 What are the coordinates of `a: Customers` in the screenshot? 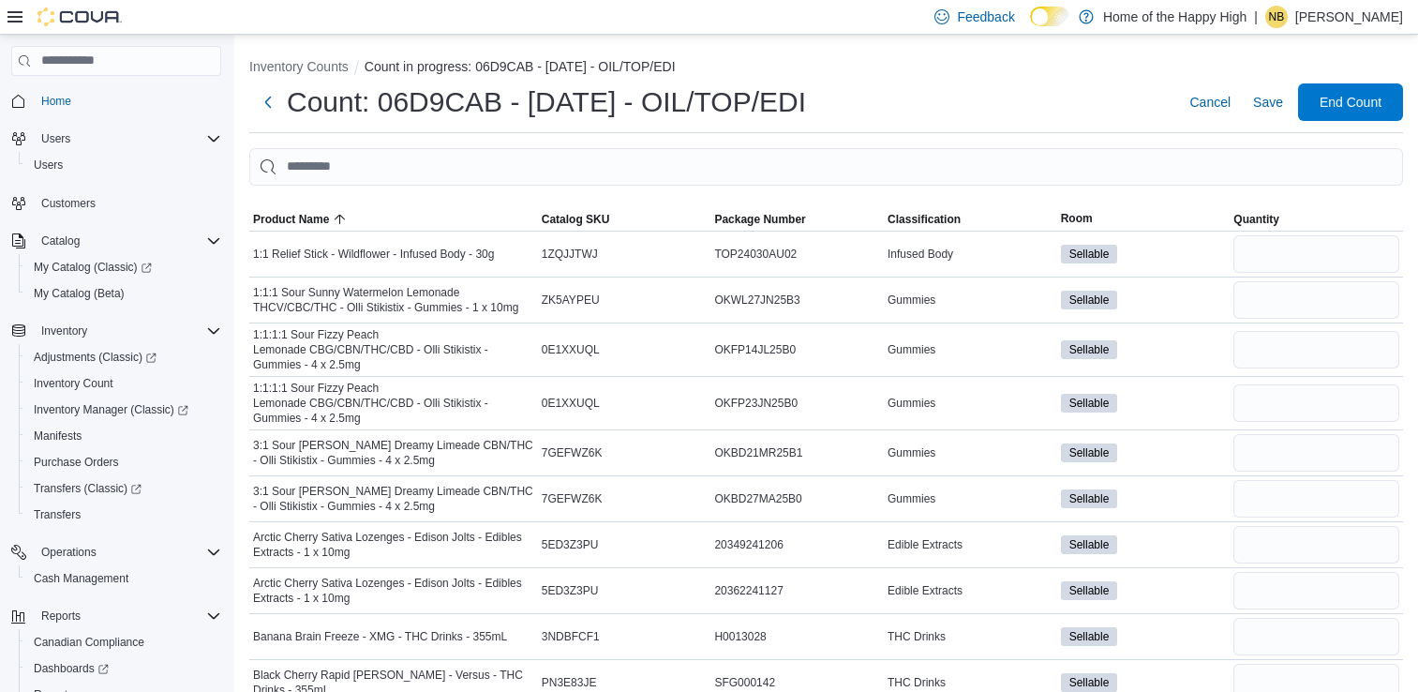 It's located at (68, 203).